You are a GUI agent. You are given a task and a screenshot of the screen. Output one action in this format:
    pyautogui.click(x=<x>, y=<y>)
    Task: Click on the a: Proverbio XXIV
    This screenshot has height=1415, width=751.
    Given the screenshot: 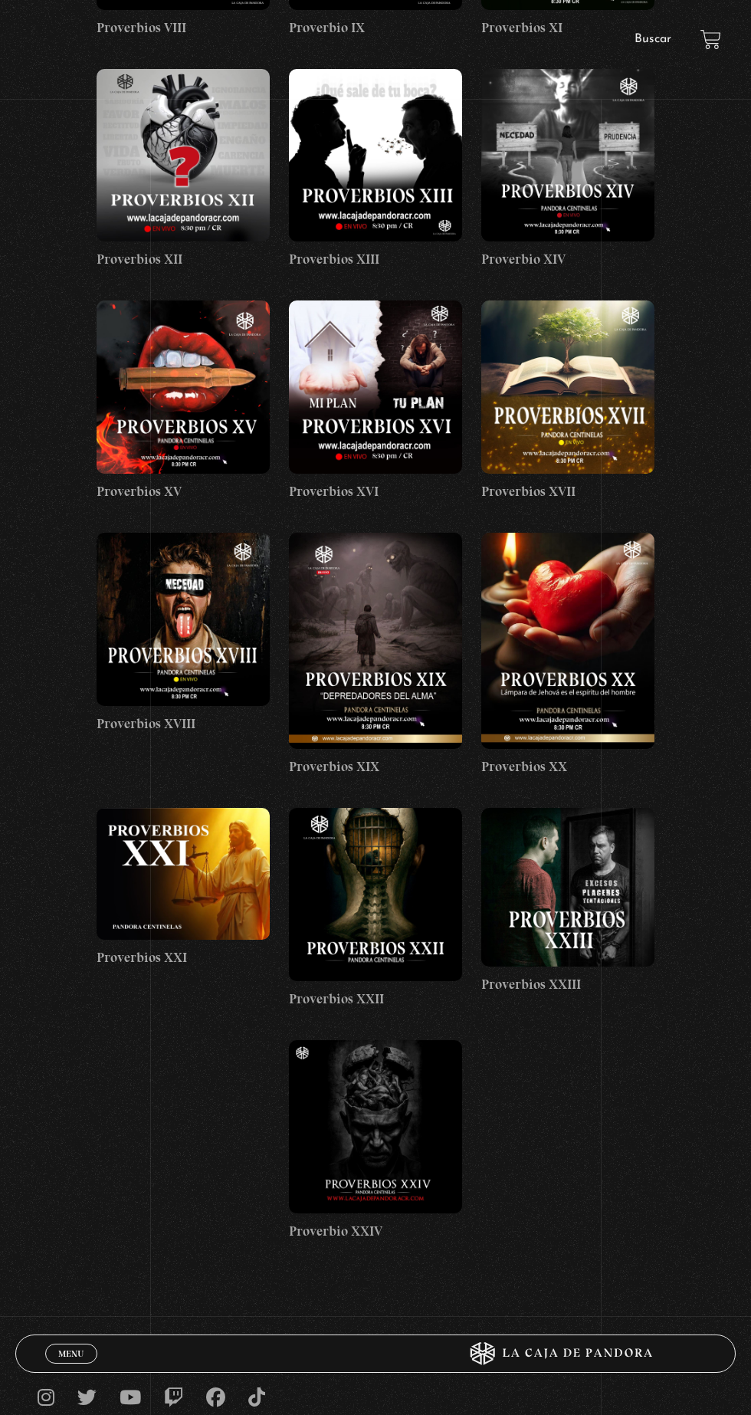 What is the action you would take?
    pyautogui.click(x=376, y=1140)
    